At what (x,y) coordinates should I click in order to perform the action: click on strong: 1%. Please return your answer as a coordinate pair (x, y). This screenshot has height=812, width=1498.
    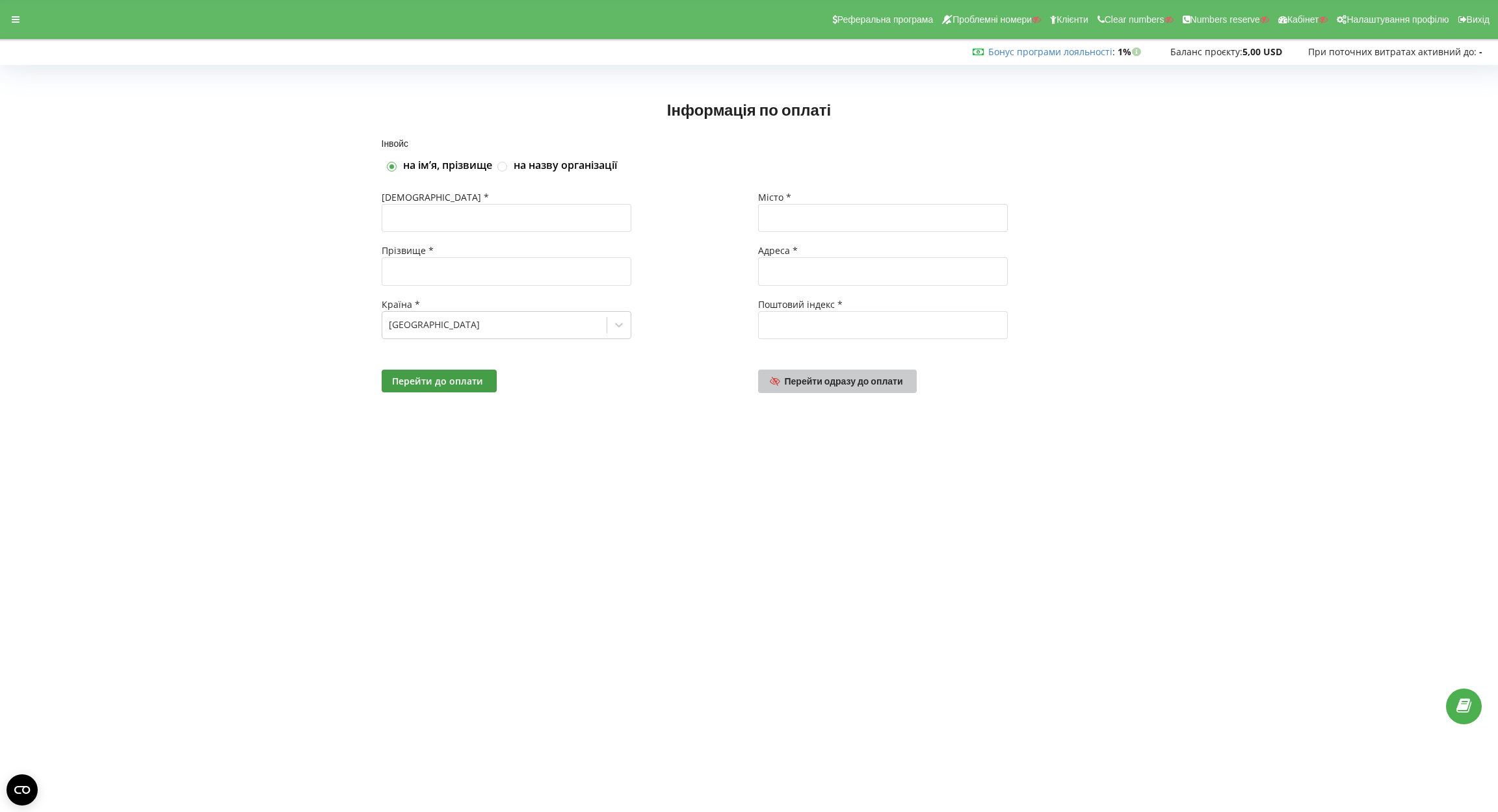
    Looking at the image, I should click on (1130, 51).